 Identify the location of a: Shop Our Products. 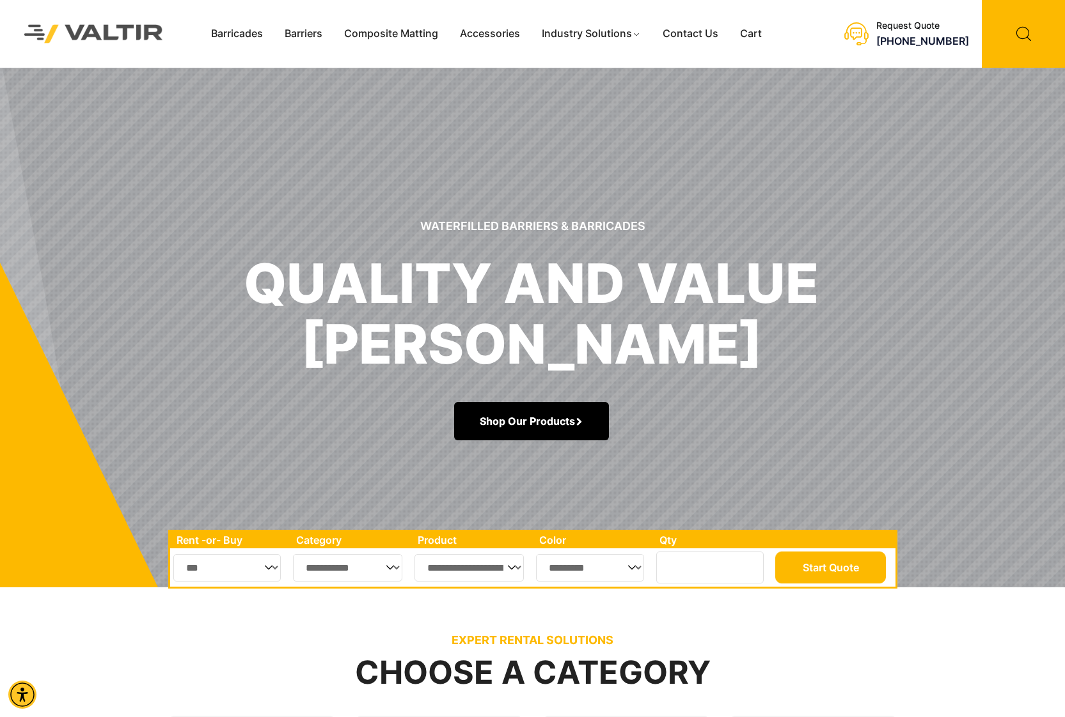
(531, 421).